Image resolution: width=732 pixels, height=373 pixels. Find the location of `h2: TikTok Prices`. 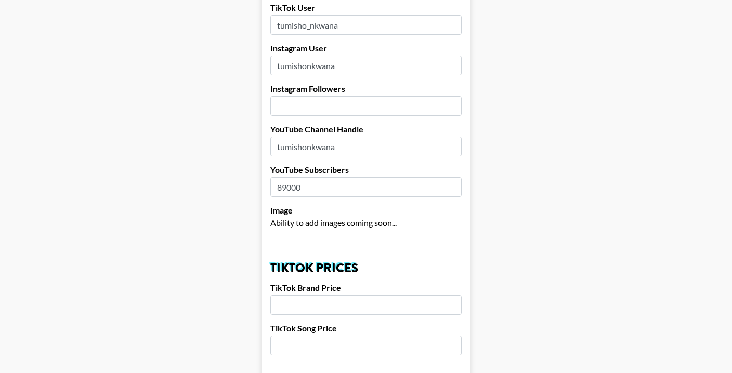

h2: TikTok Prices is located at coordinates (366, 268).